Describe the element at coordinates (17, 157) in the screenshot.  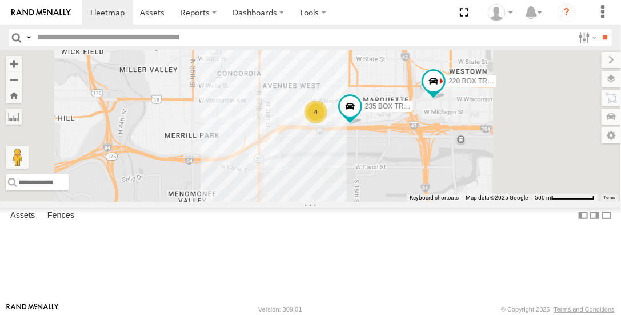
I see `button: Drag Pegman onto the map to open Street View` at that location.